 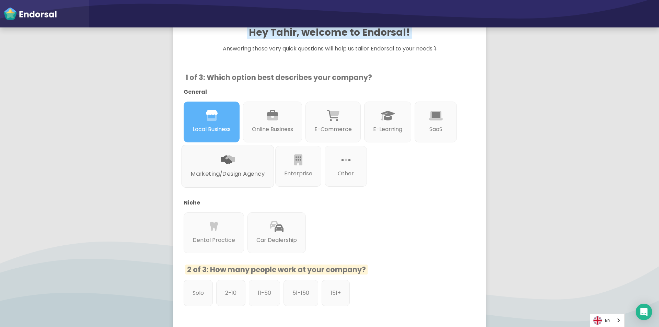 I want to click on span: Hey Tahir, welcome to Endorsal!, so click(x=329, y=32).